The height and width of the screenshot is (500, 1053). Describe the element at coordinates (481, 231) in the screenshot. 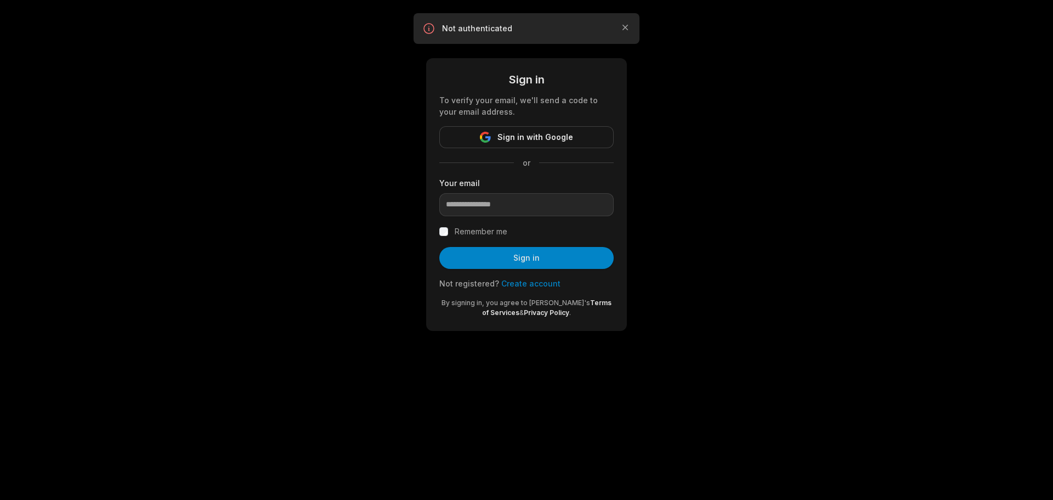

I see `label: Remember me` at that location.